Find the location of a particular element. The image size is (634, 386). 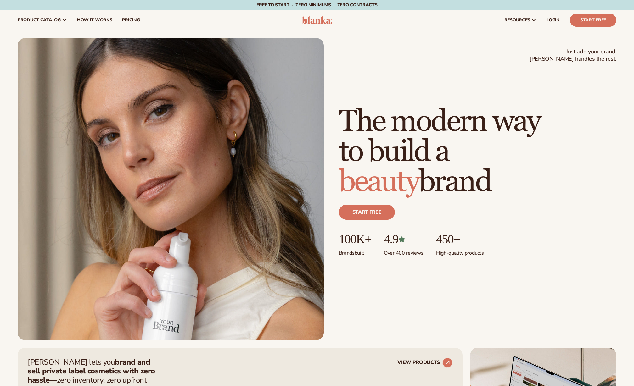

a: Start free is located at coordinates (367, 212).